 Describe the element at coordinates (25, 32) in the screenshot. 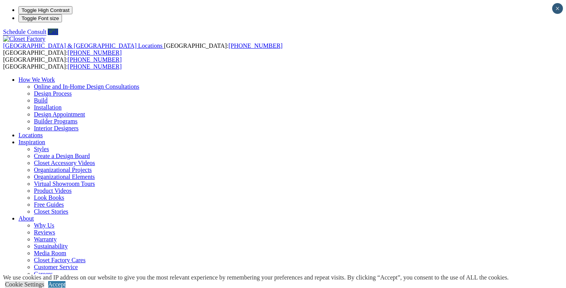

I see `a: Schedule Consult` at that location.